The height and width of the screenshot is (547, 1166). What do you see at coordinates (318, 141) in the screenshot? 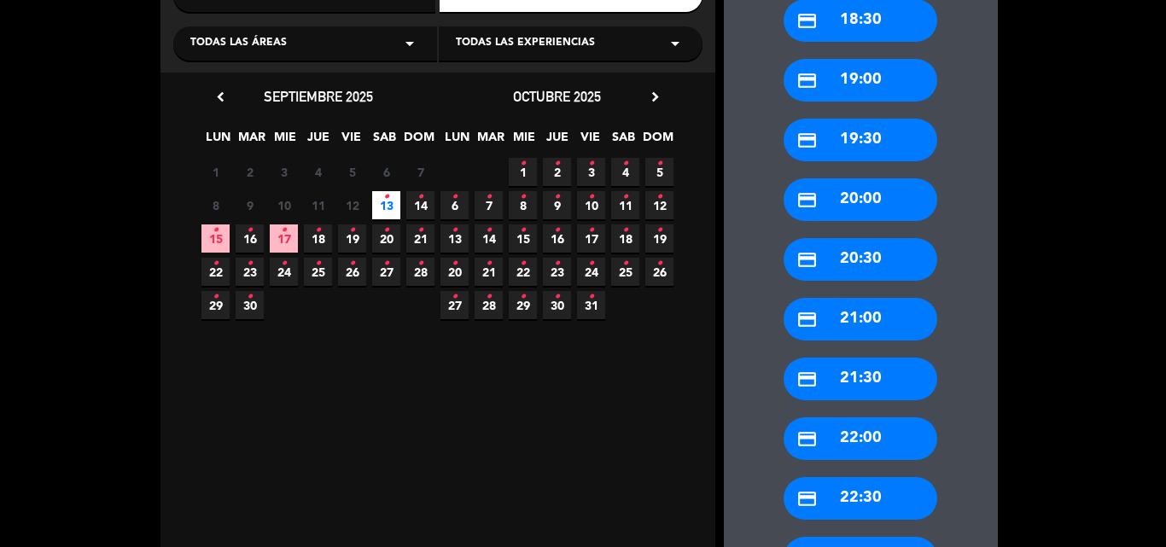
I see `span: JUE` at bounding box center [318, 141].